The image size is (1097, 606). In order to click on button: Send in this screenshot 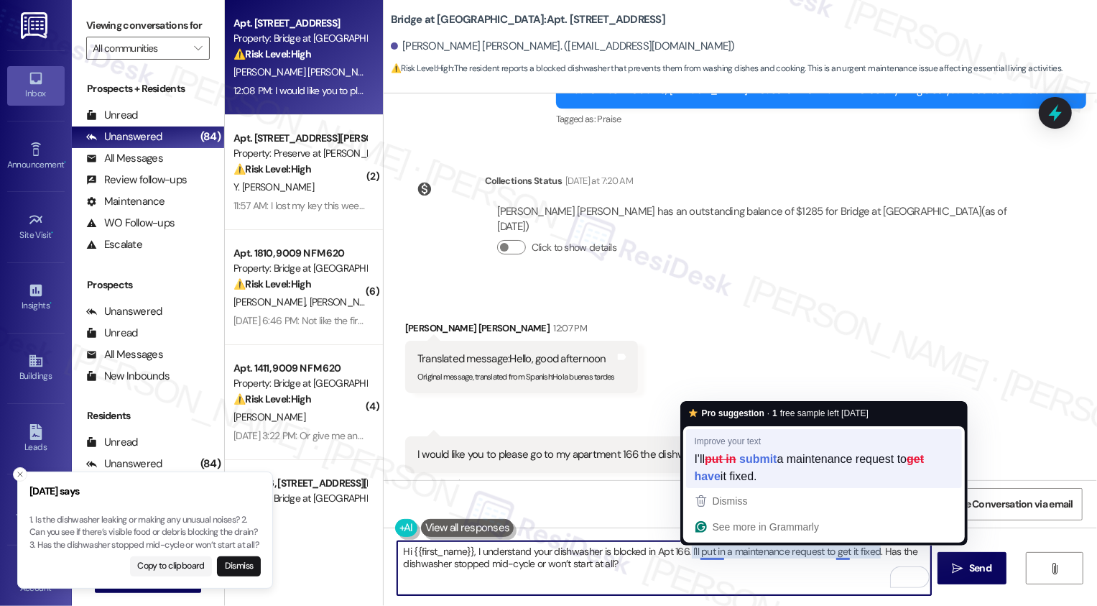, I will do `click(972, 568)`.